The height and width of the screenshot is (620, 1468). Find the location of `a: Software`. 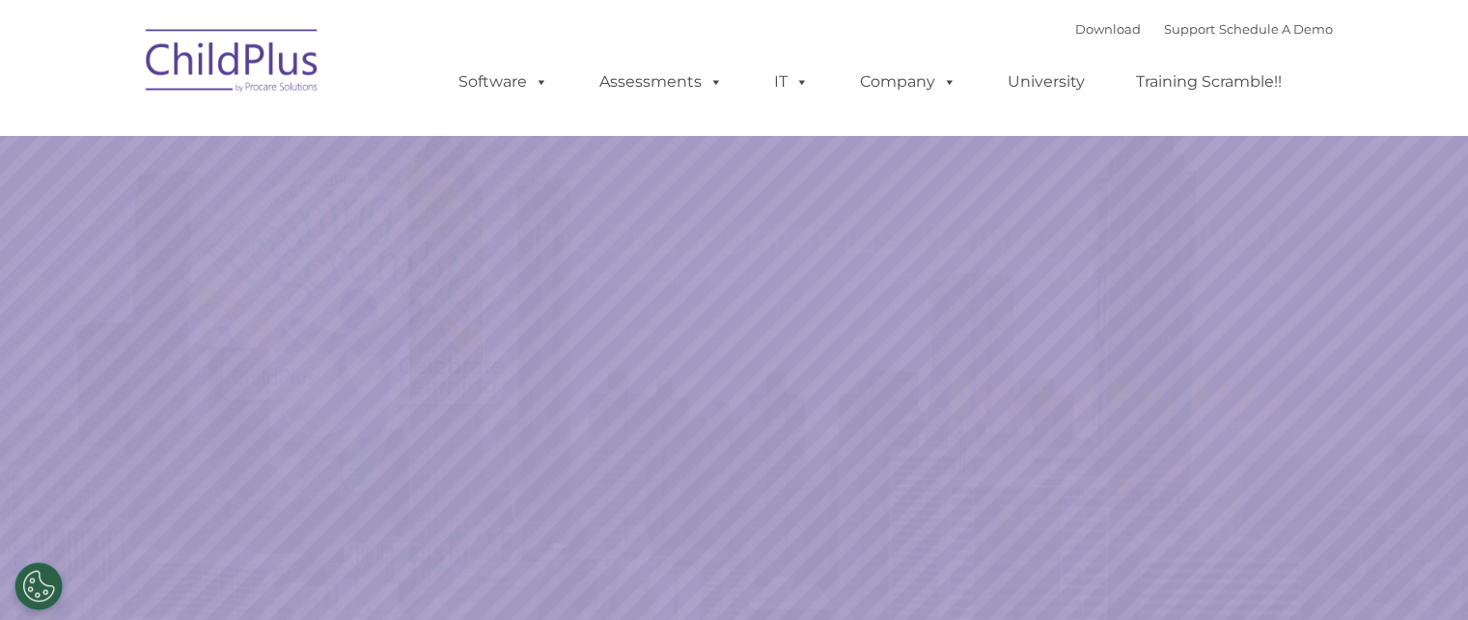

a: Software is located at coordinates (503, 82).